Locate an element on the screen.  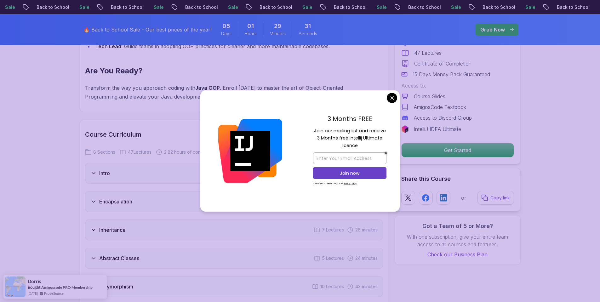
span: 43 minutes is located at coordinates (366, 286).